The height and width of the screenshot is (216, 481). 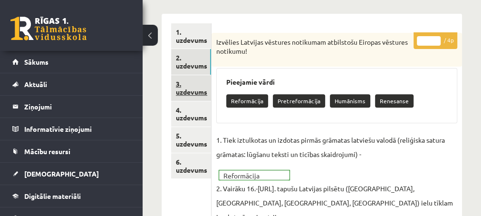 I want to click on a: Reformācija, so click(x=255, y=175).